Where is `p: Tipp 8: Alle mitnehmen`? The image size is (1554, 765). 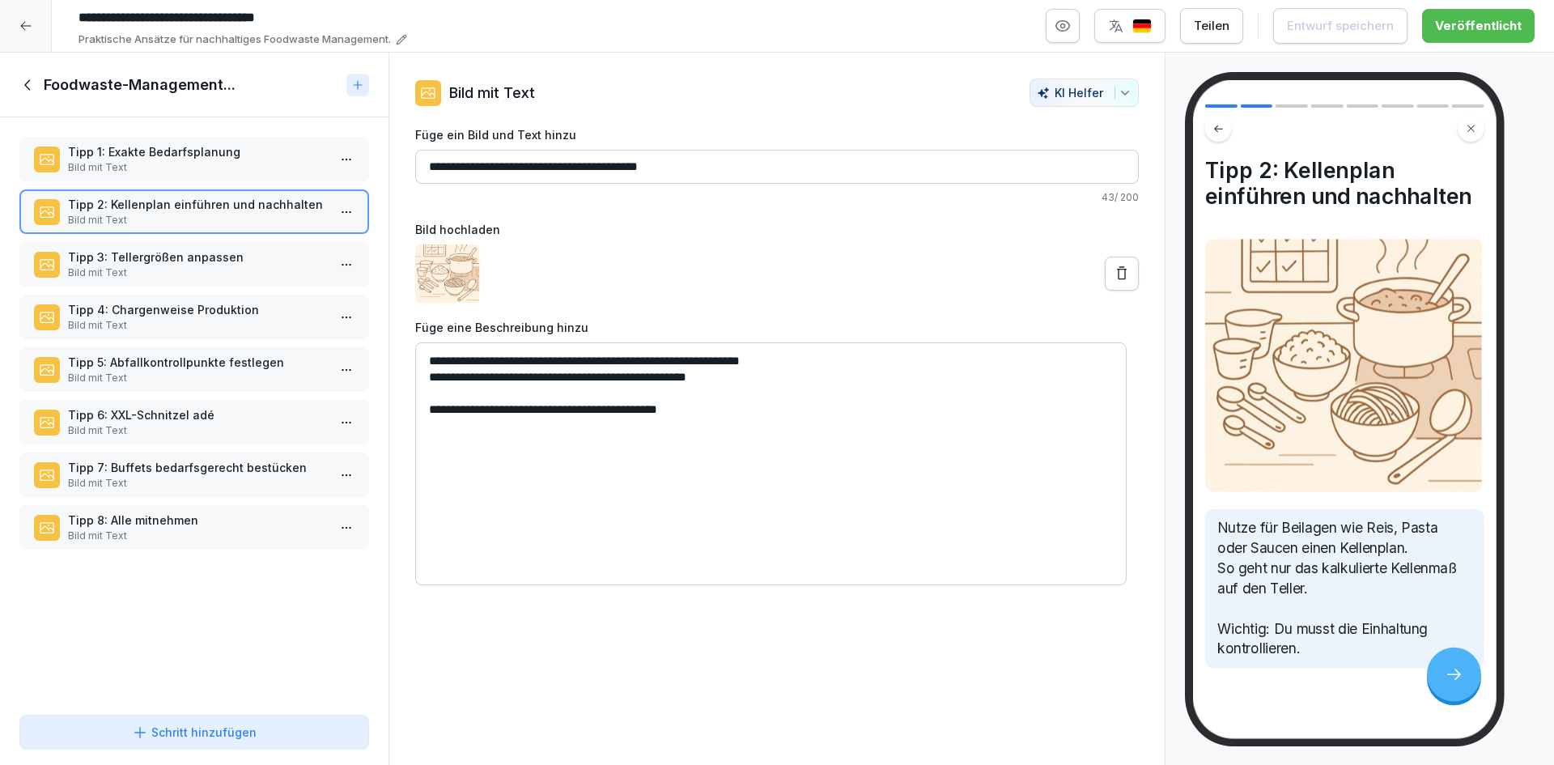 p: Tipp 8: Alle mitnehmen is located at coordinates (197, 520).